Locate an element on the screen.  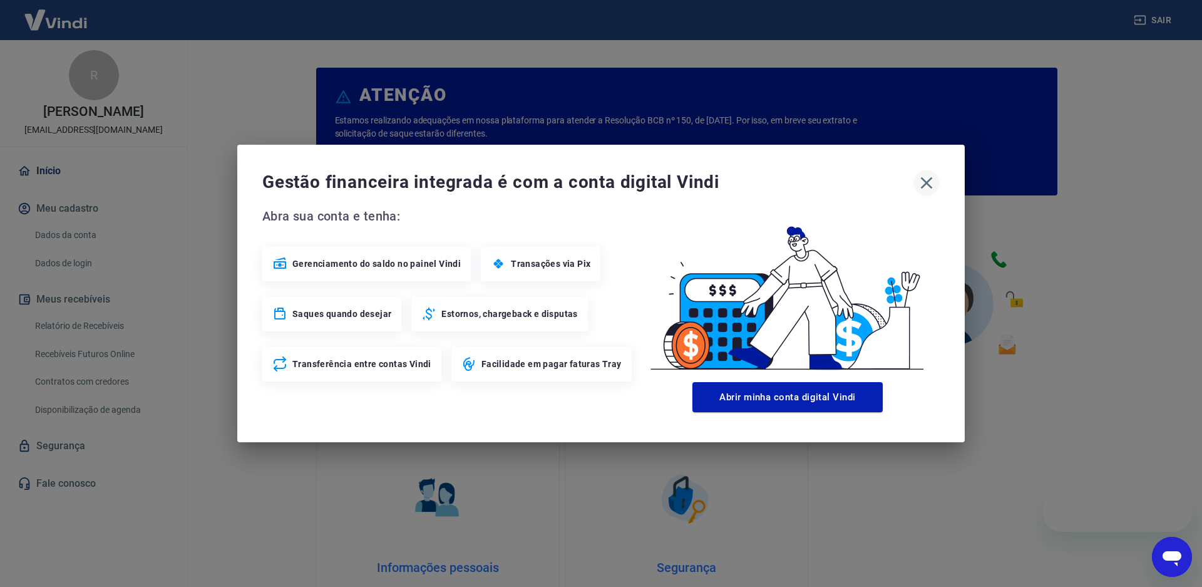
span: Gestão financeira integrada é com a conta digital Vindi is located at coordinates (588, 182).